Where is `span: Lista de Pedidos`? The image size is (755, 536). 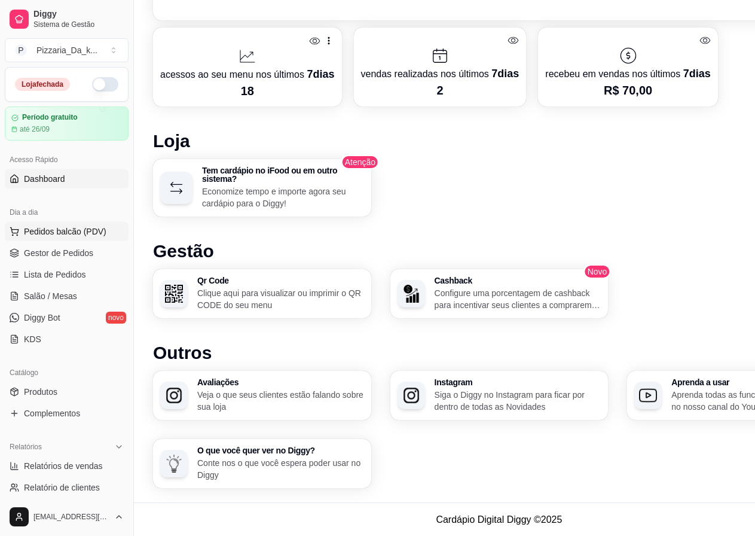
span: Lista de Pedidos is located at coordinates (55, 275).